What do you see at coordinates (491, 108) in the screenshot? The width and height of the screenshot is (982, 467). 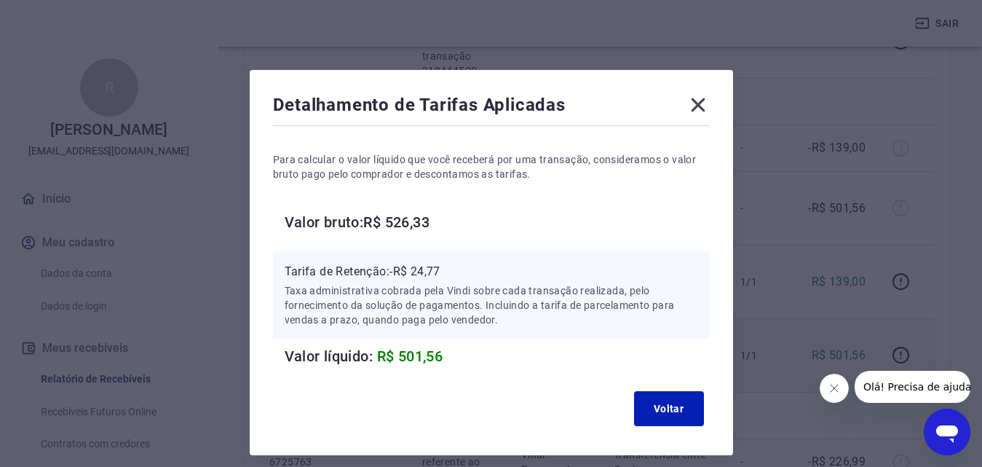 I see `div: Detalhamento de Tarifas Aplicadas` at bounding box center [491, 108].